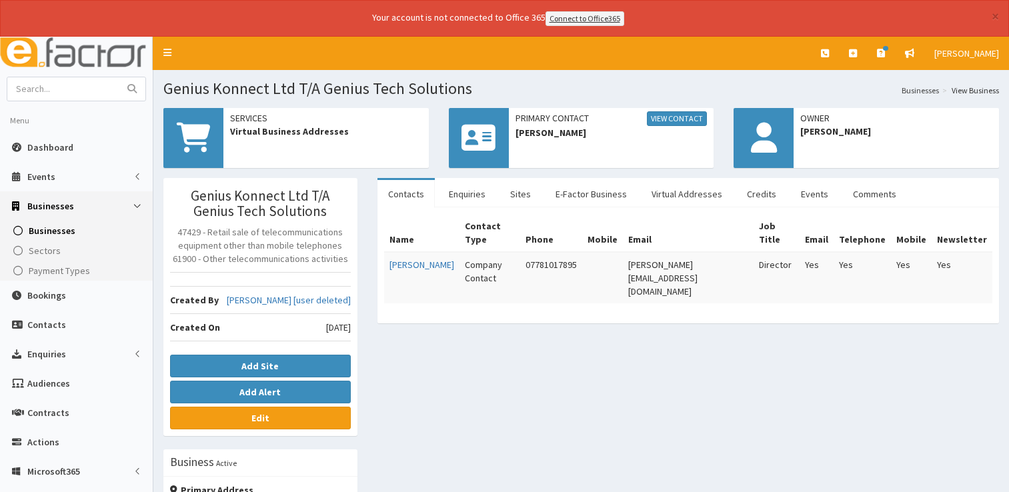 The image size is (1009, 492). Describe the element at coordinates (490, 233) in the screenshot. I see `th: Contact Type` at that location.